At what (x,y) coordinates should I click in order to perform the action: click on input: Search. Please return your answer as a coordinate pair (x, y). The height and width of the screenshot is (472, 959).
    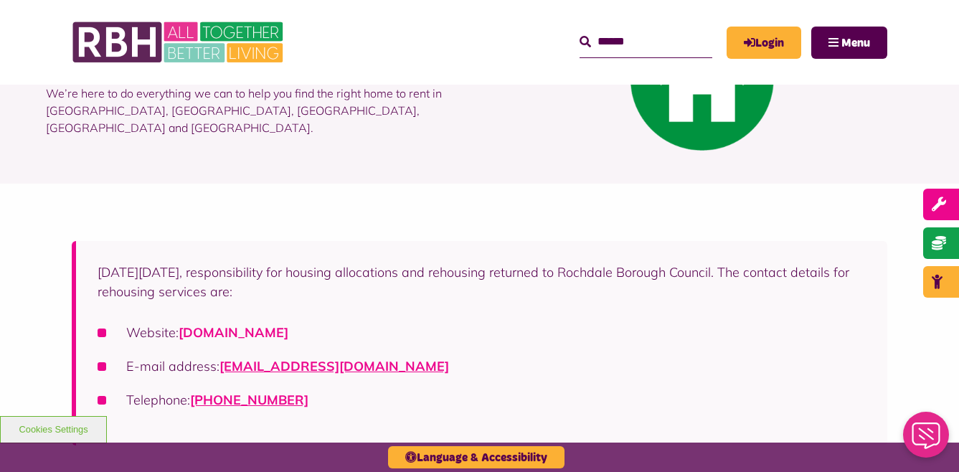
    Looking at the image, I should click on (646, 42).